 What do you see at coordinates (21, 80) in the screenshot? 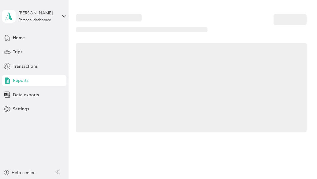
I see `span: Reports` at bounding box center [21, 80].